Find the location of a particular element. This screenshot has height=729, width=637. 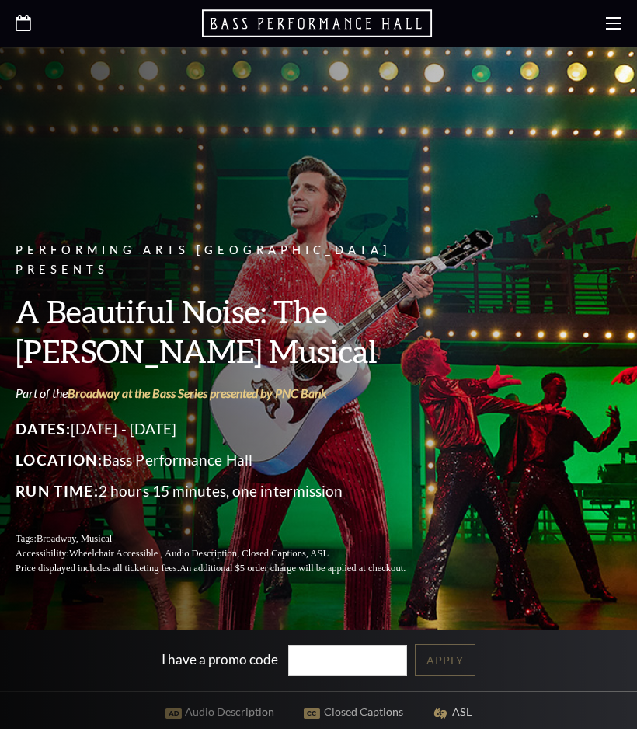

span: Location: is located at coordinates (59, 459).